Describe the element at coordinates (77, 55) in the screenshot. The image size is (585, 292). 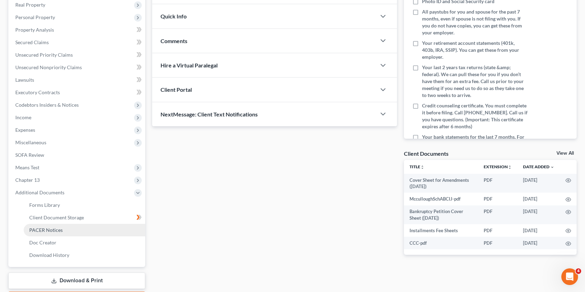
I see `a: Unsecured Priority Claims` at that location.